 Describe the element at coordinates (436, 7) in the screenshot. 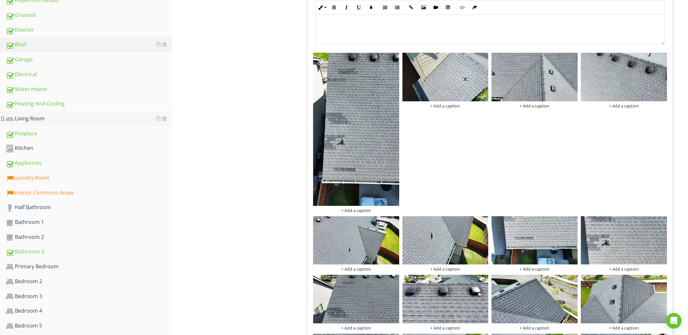

I see `button: Insert Video` at that location.